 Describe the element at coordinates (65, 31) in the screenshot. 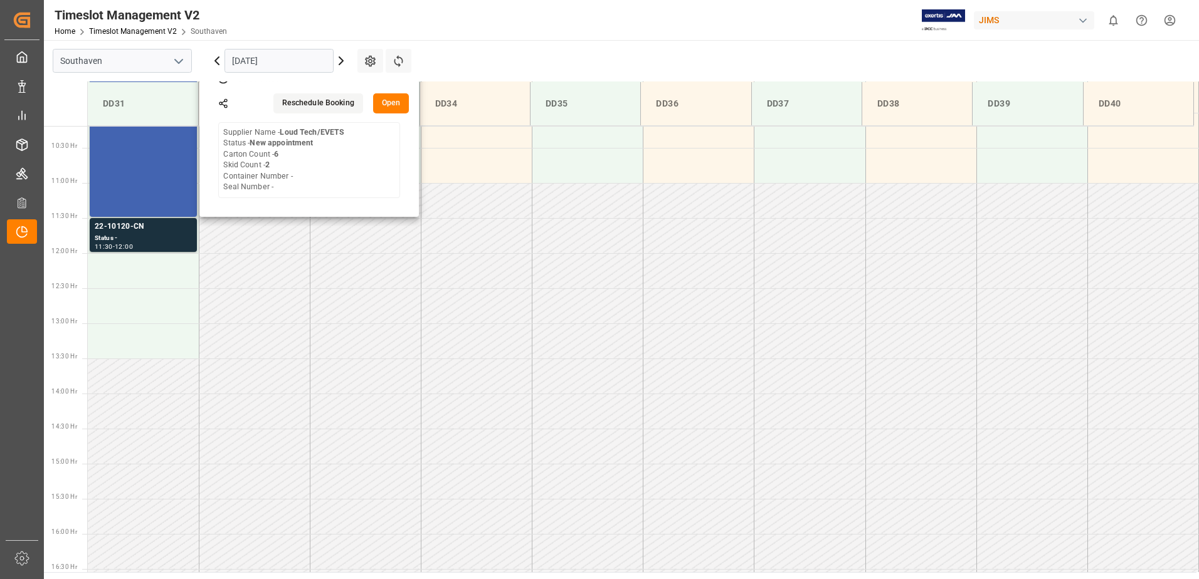

I see `a: Home` at that location.